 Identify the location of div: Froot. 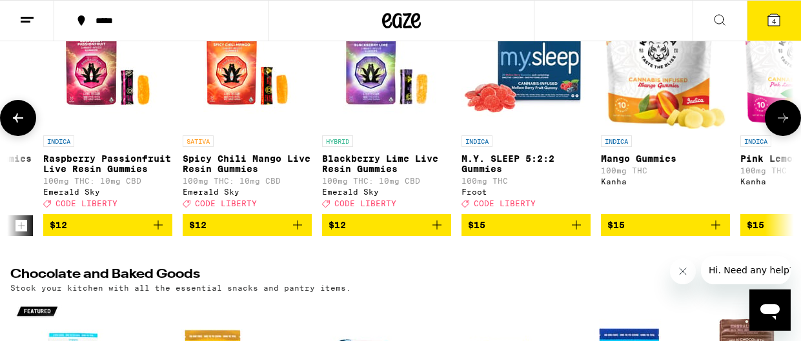
(526, 192).